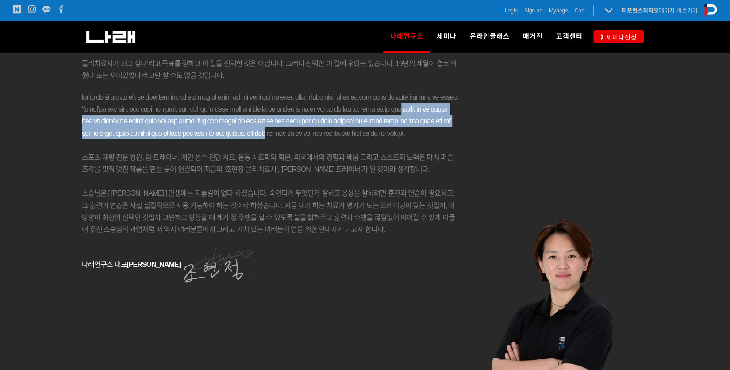 This screenshot has height=370, width=730. I want to click on span: 나래연구소 대표, so click(131, 265).